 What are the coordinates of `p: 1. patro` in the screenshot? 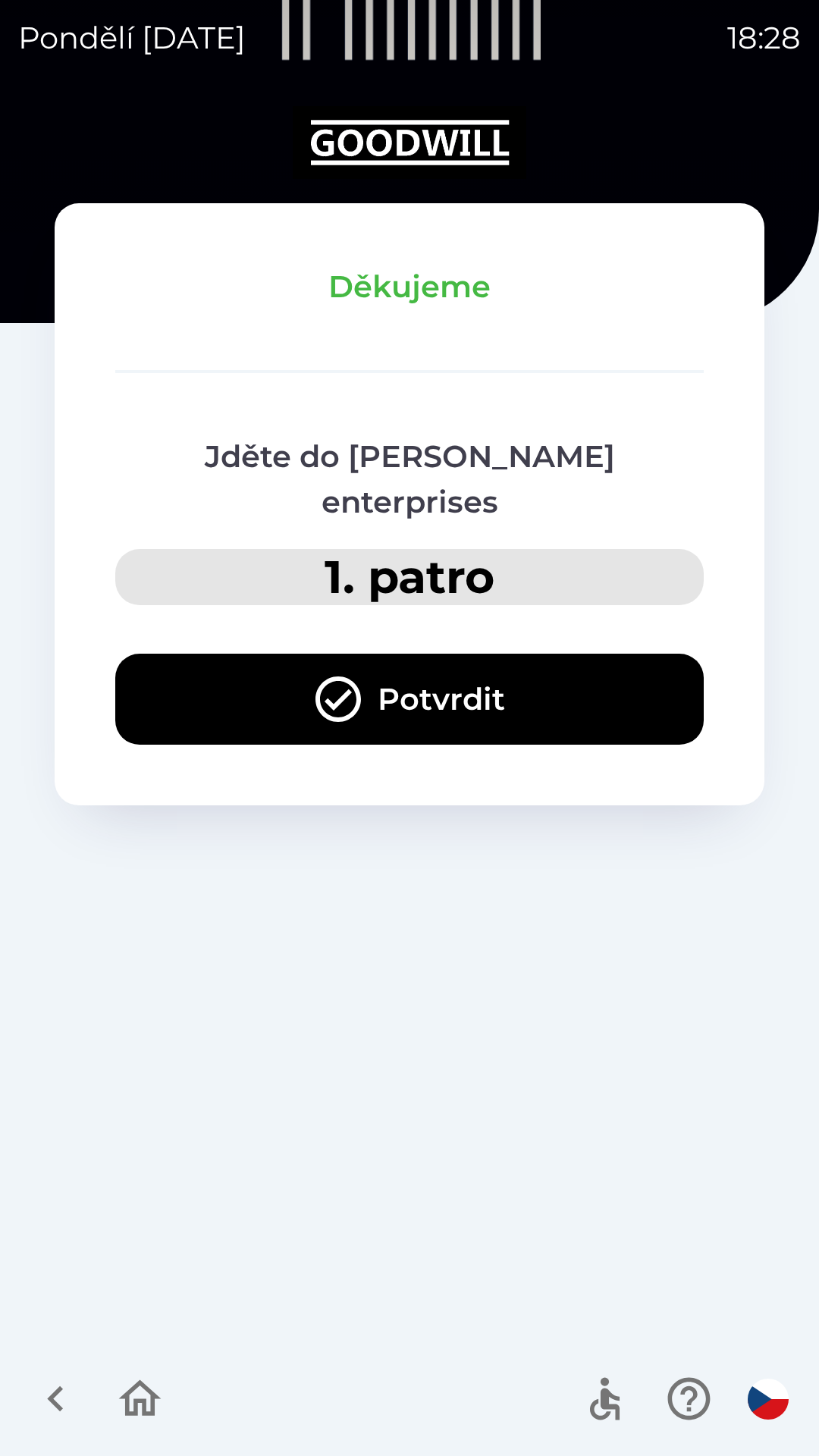 It's located at (410, 577).